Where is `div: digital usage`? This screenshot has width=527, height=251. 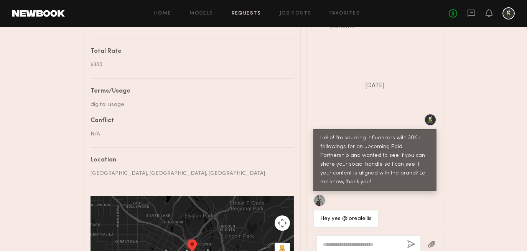 div: digital usage is located at coordinates (189, 105).